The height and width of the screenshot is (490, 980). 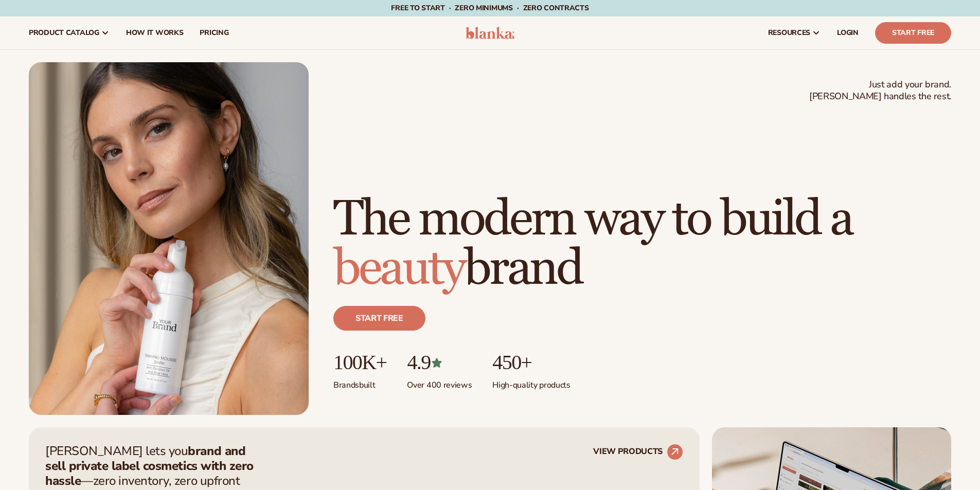 What do you see at coordinates (490, 33) in the screenshot?
I see `img: logo` at bounding box center [490, 33].